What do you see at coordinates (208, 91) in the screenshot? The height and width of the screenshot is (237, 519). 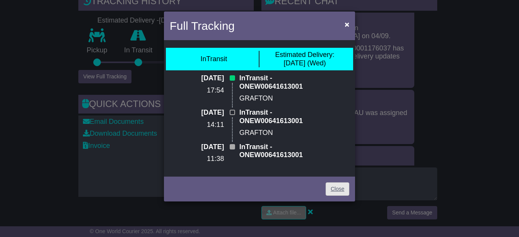 I see `p: 17:54` at bounding box center [208, 91].